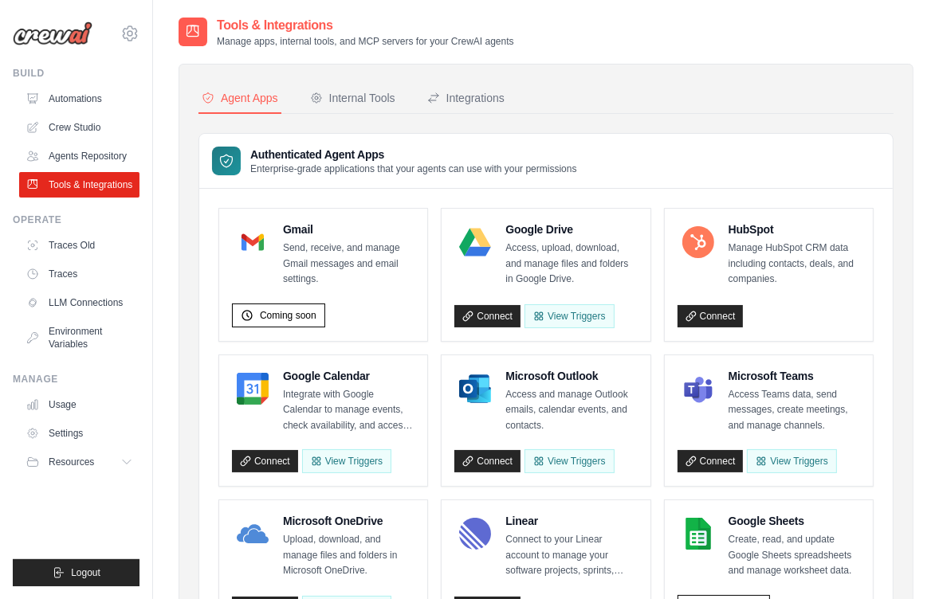 The height and width of the screenshot is (599, 939). What do you see at coordinates (79, 127) in the screenshot?
I see `a: Crew Studio` at bounding box center [79, 127].